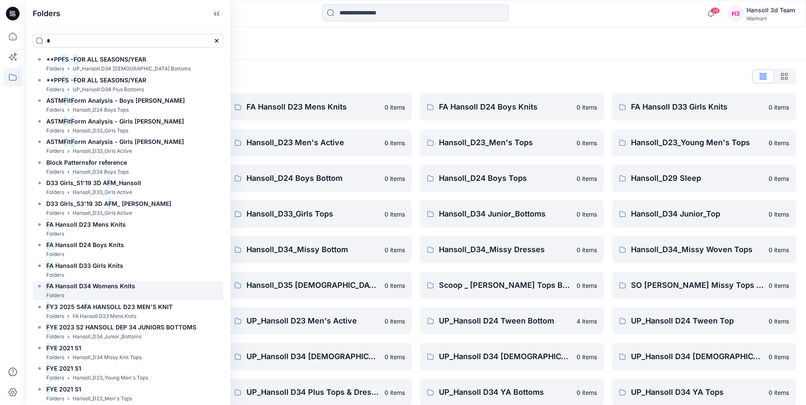 The image size is (806, 405). What do you see at coordinates (108, 90) in the screenshot?
I see `p: UP_Hansoll D34 Plus Bottoms` at bounding box center [108, 90].